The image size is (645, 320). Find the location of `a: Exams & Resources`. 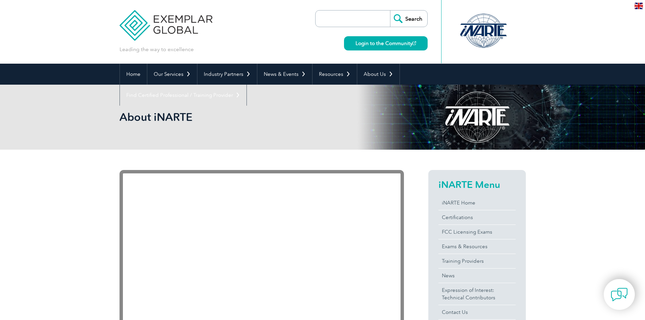

a: Exams & Resources is located at coordinates (477, 247).